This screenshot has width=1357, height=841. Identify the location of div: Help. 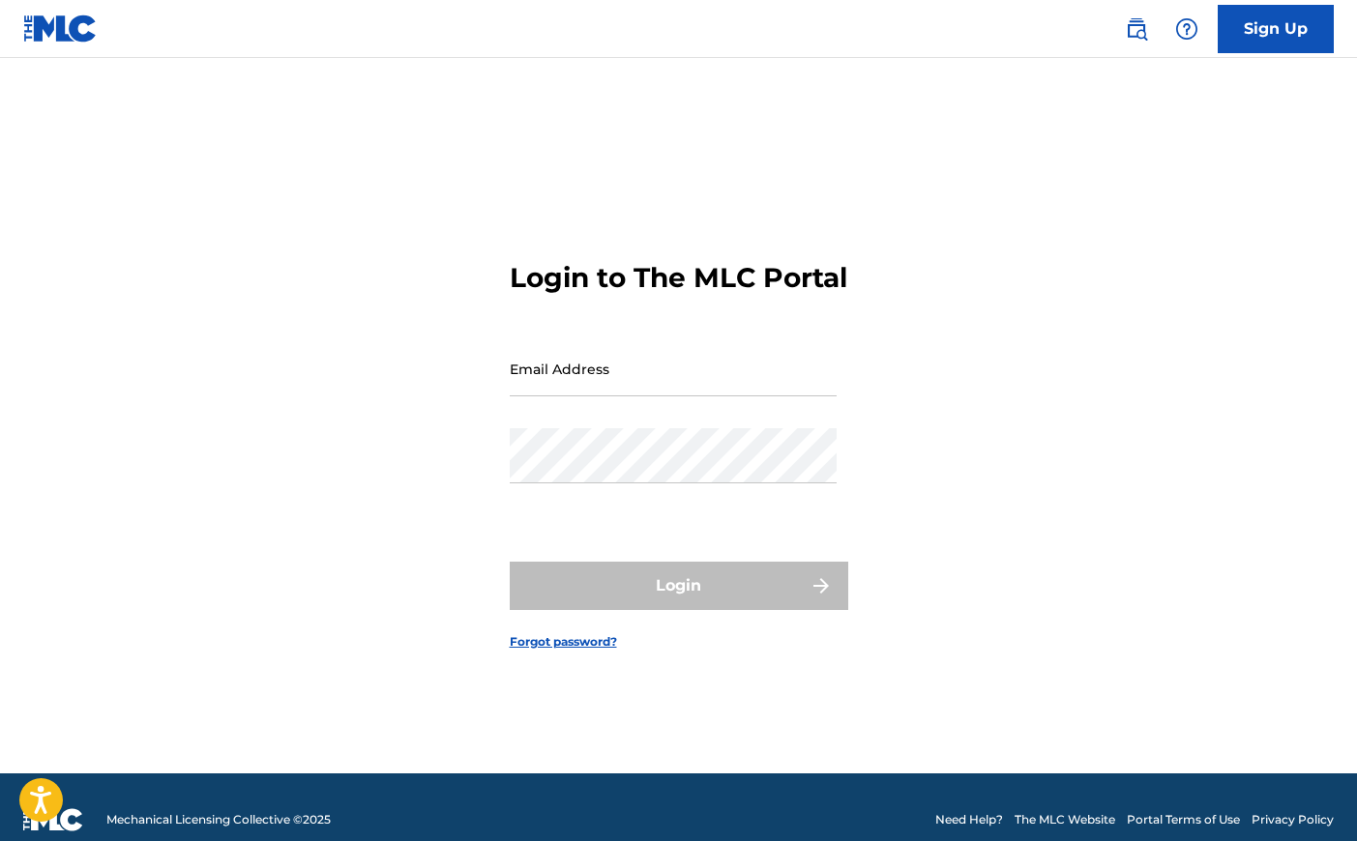
(1187, 29).